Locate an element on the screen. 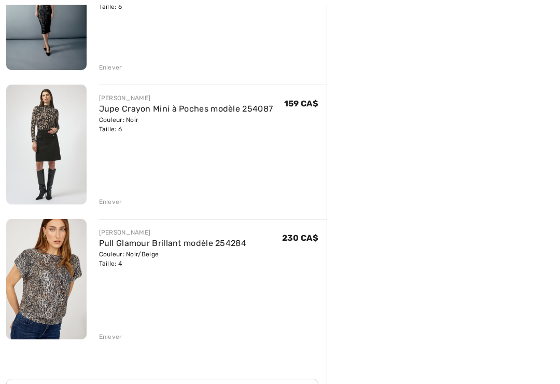 The image size is (560, 384). div: Couleur: Noir/Beige Taille: 4 is located at coordinates (173, 259).